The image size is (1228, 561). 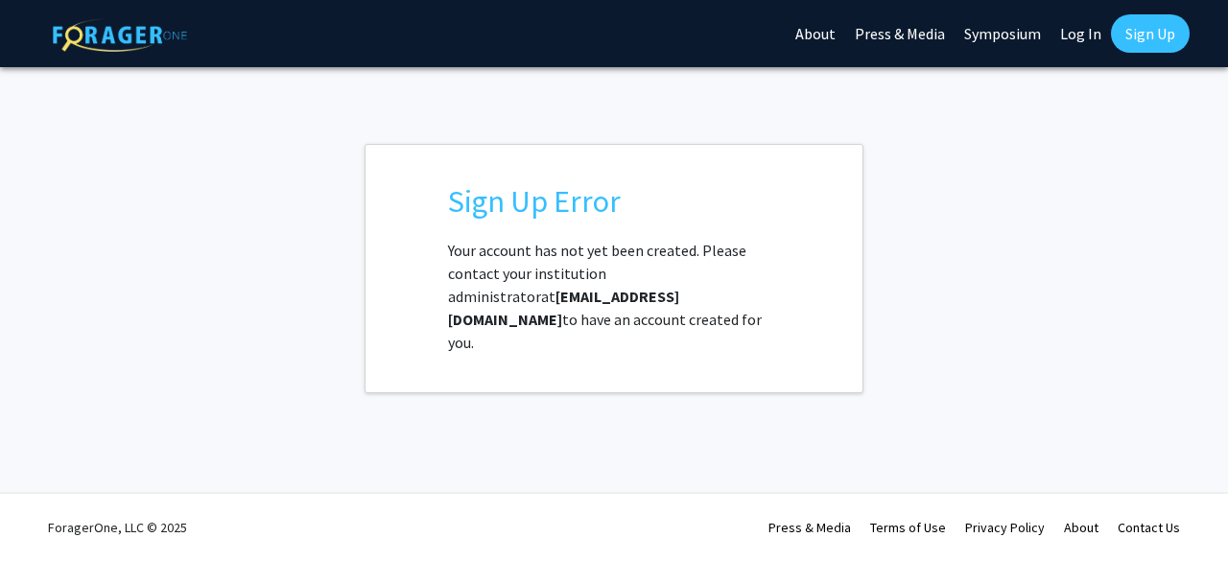 What do you see at coordinates (907, 527) in the screenshot?
I see `a: Terms of Use` at bounding box center [907, 527].